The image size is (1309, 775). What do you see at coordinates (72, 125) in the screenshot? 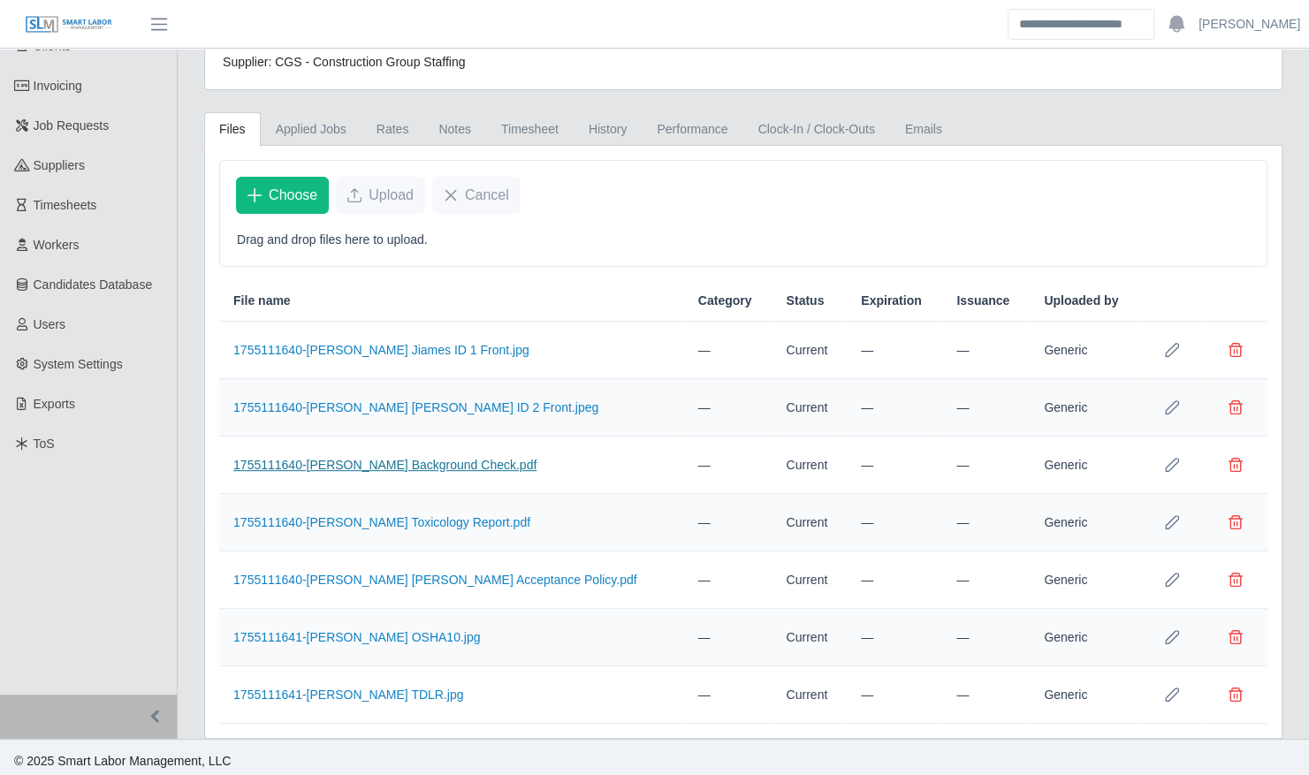
I see `span: Job Requests` at bounding box center [72, 125].